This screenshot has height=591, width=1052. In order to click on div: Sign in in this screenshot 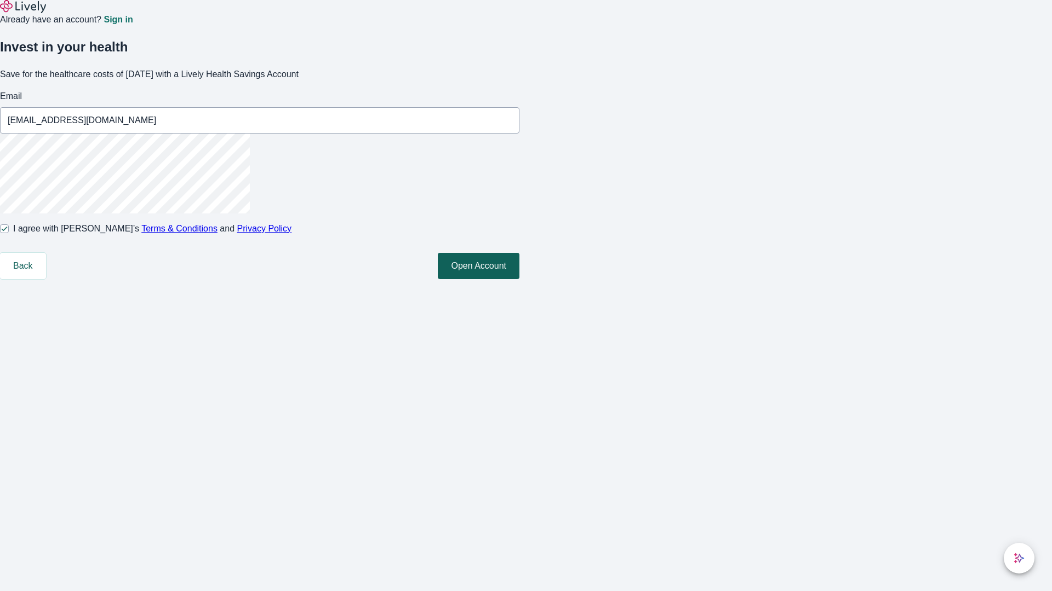, I will do `click(118, 20)`.